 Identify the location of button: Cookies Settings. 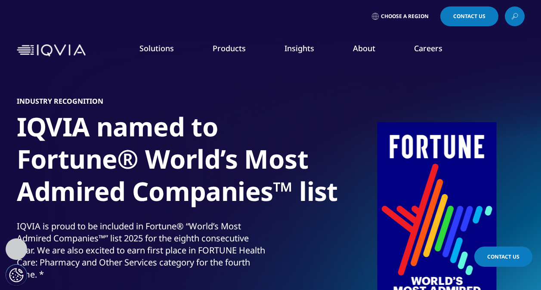
(16, 275).